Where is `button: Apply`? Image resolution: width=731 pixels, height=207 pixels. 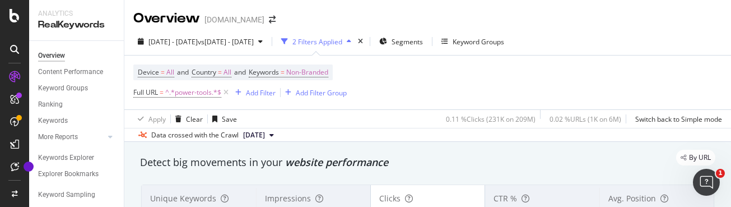
button: Apply is located at coordinates (150, 119).